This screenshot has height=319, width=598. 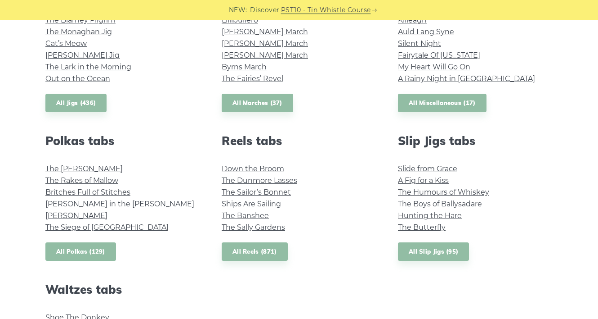 What do you see at coordinates (76, 103) in the screenshot?
I see `a: All Jigs (436)` at bounding box center [76, 103].